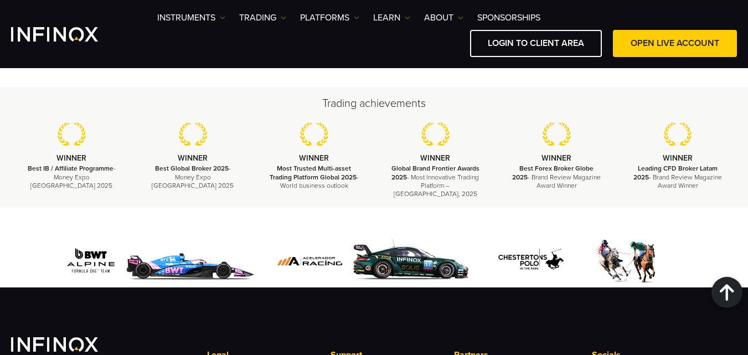 The image size is (748, 355). What do you see at coordinates (68, 34) in the screenshot?
I see `a: INFINOX Logo` at bounding box center [68, 34].